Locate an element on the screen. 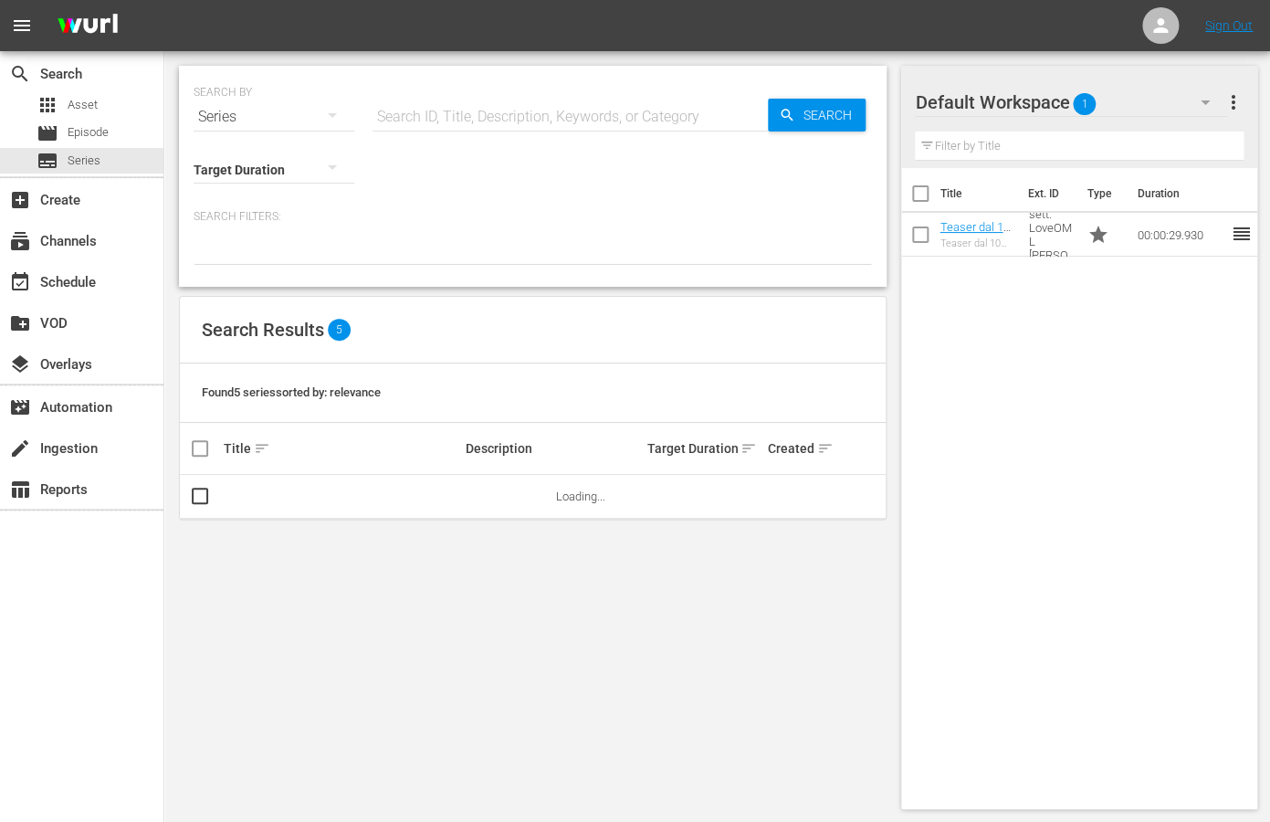 The width and height of the screenshot is (1270, 822). span: Found 5 series sorted by: relevance is located at coordinates (291, 392).